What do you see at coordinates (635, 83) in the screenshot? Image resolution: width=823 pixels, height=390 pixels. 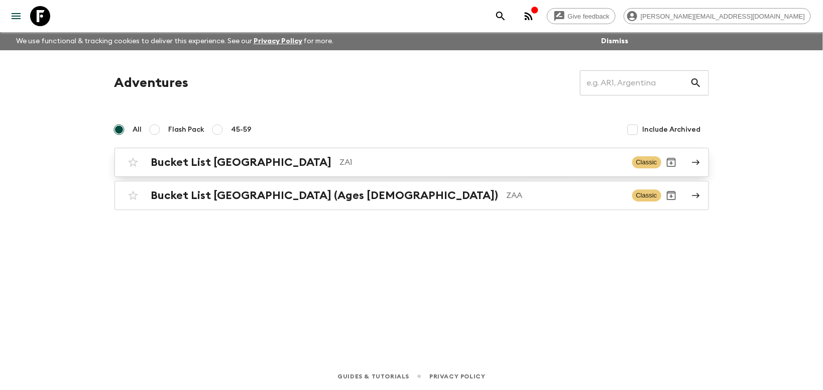 I see `input: e.g. AR1, Argentina` at bounding box center [635, 83].